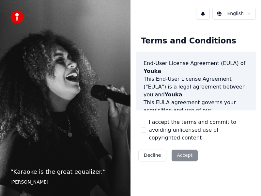 The height and width of the screenshot is (196, 261). What do you see at coordinates (196, 87) in the screenshot?
I see `p: This End-User License Agreement ("EULA") is a legal agreement between you and` at bounding box center [196, 87].